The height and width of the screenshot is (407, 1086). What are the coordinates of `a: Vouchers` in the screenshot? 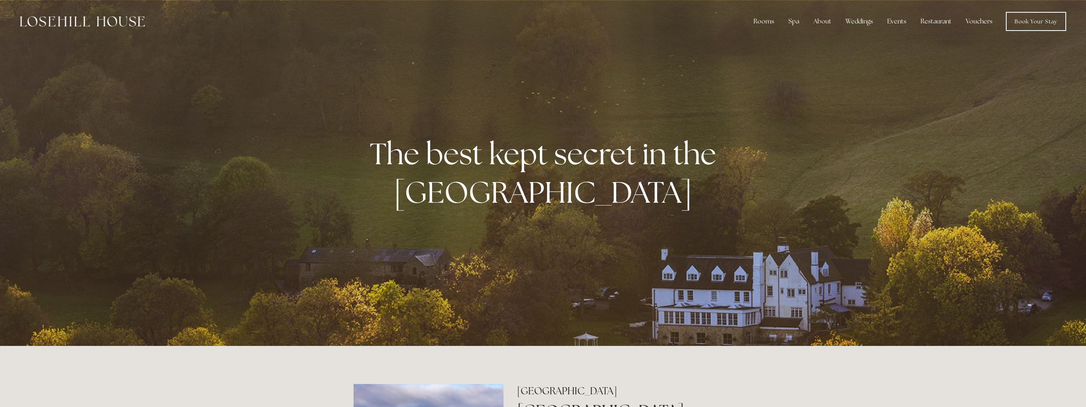 It's located at (979, 21).